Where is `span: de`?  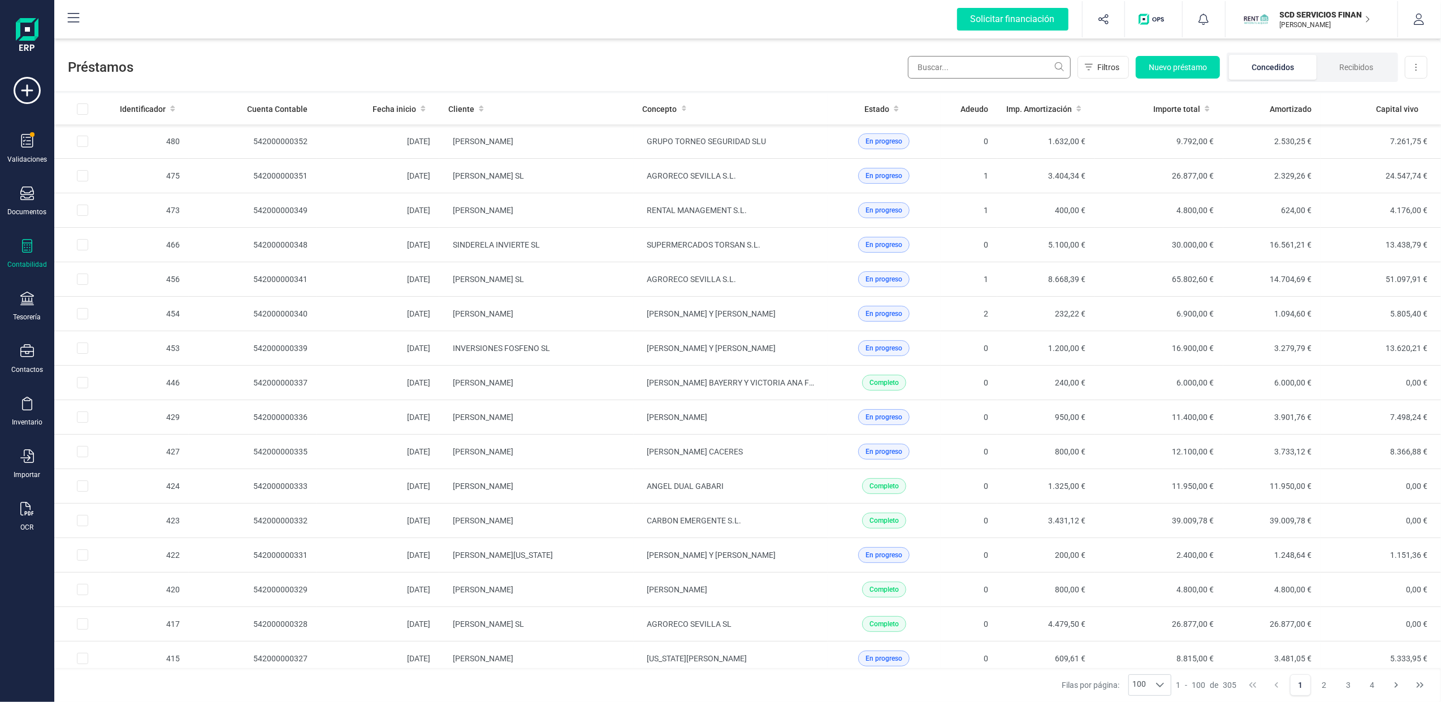
span: de is located at coordinates (1214, 685).